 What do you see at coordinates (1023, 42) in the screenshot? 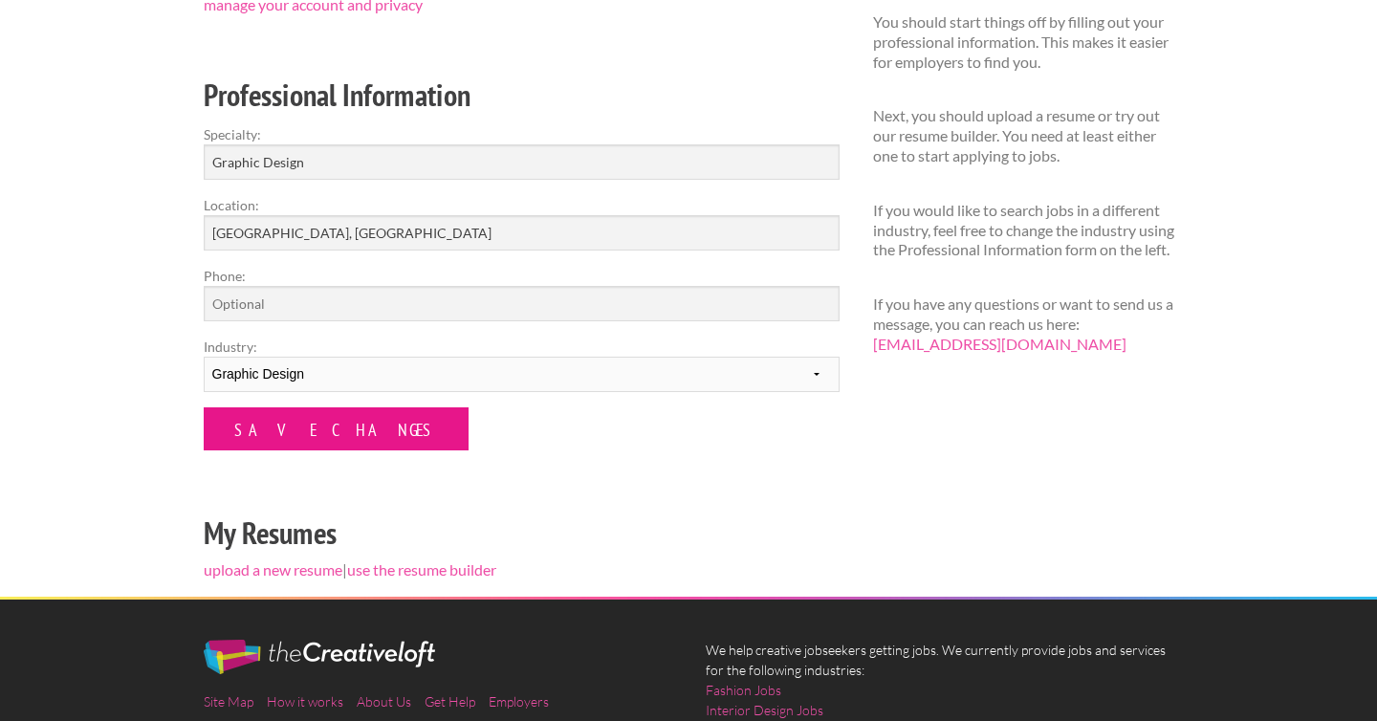
I see `p: You should start things off by filling out your professional information. This makes it easier fo...` at bounding box center [1023, 42].